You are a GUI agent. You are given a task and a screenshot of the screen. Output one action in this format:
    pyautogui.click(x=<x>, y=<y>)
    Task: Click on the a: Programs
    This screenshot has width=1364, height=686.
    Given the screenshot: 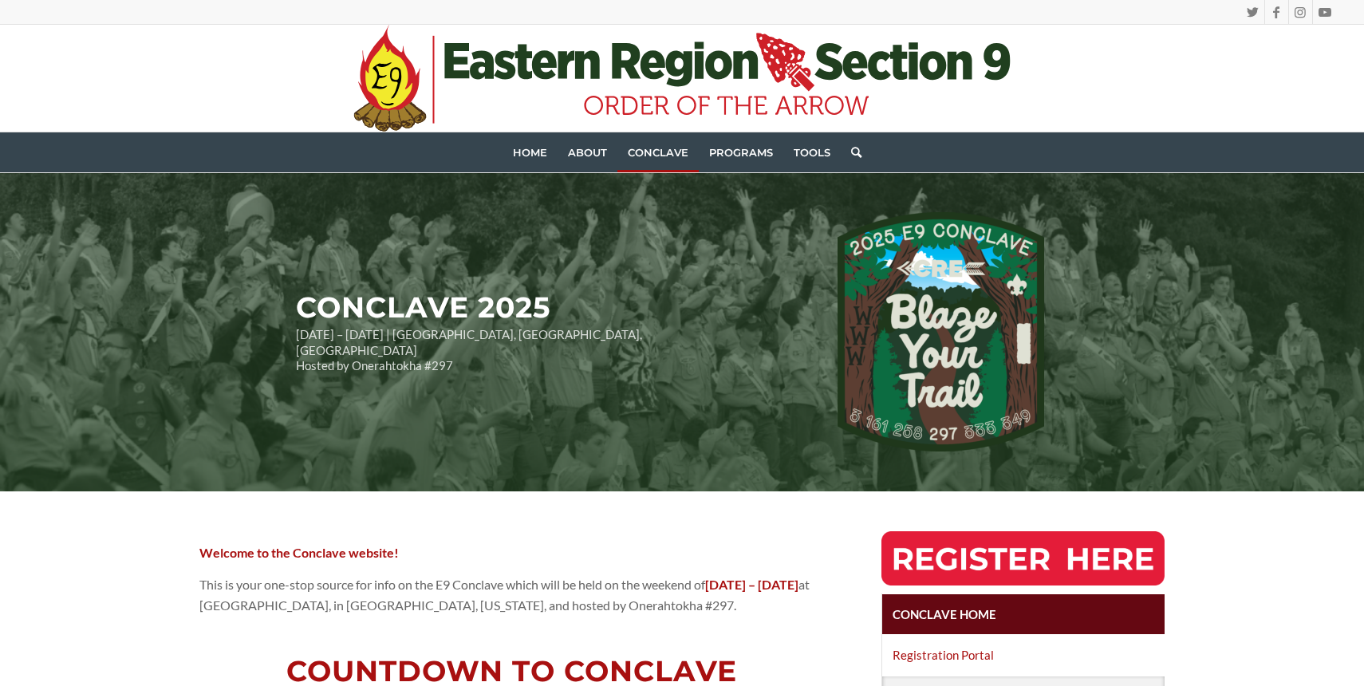 What is the action you would take?
    pyautogui.click(x=741, y=152)
    